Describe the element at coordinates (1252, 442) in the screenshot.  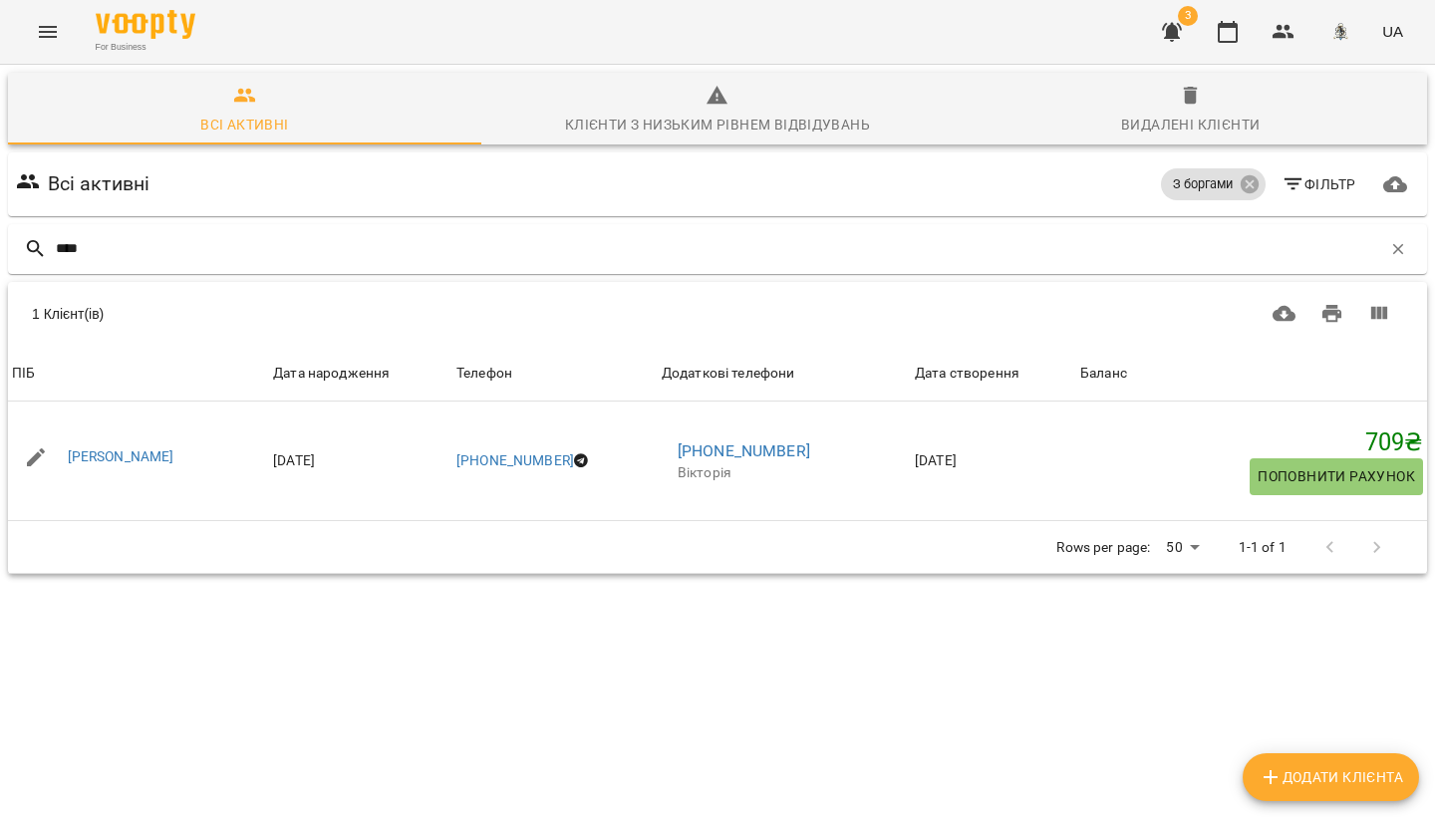
I see `h5: 709 ₴` at that location.